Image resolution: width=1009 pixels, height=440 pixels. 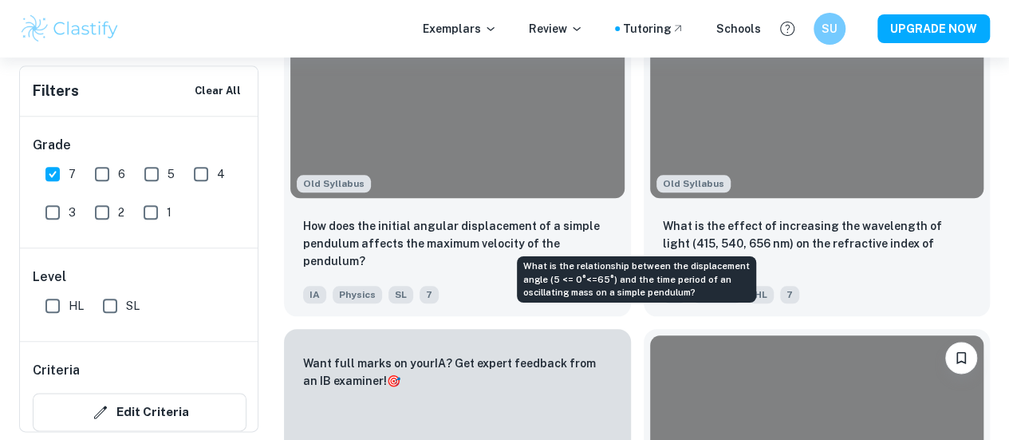 I want to click on a: Clastify logo, so click(x=69, y=29).